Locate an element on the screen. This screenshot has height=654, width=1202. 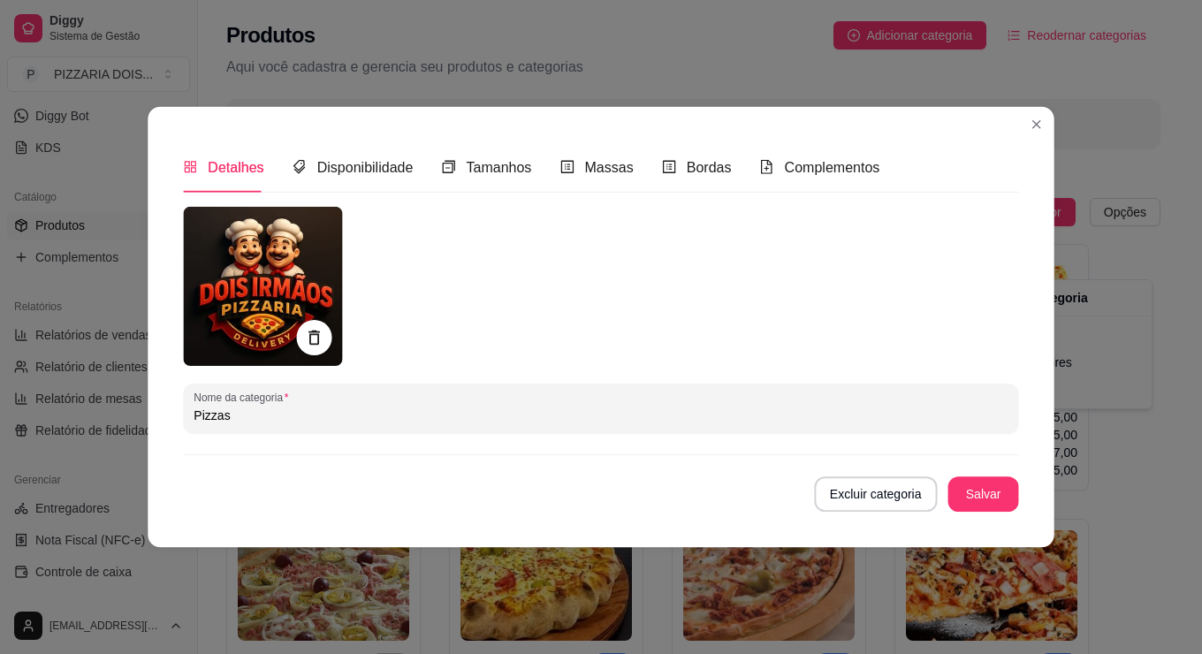
input: Nome da categoria is located at coordinates (600, 416).